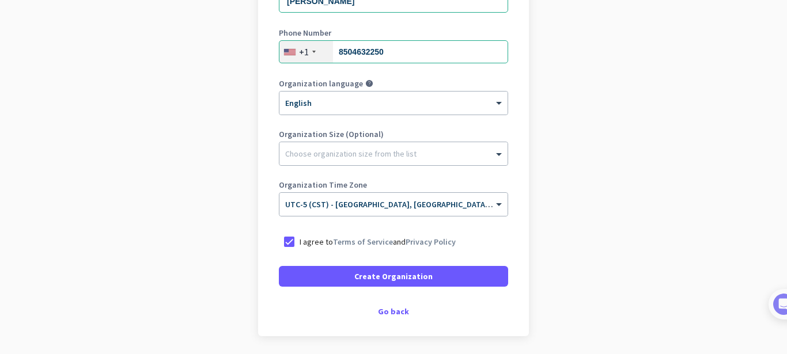  Describe the element at coordinates (363, 242) in the screenshot. I see `a: Terms of Service` at that location.